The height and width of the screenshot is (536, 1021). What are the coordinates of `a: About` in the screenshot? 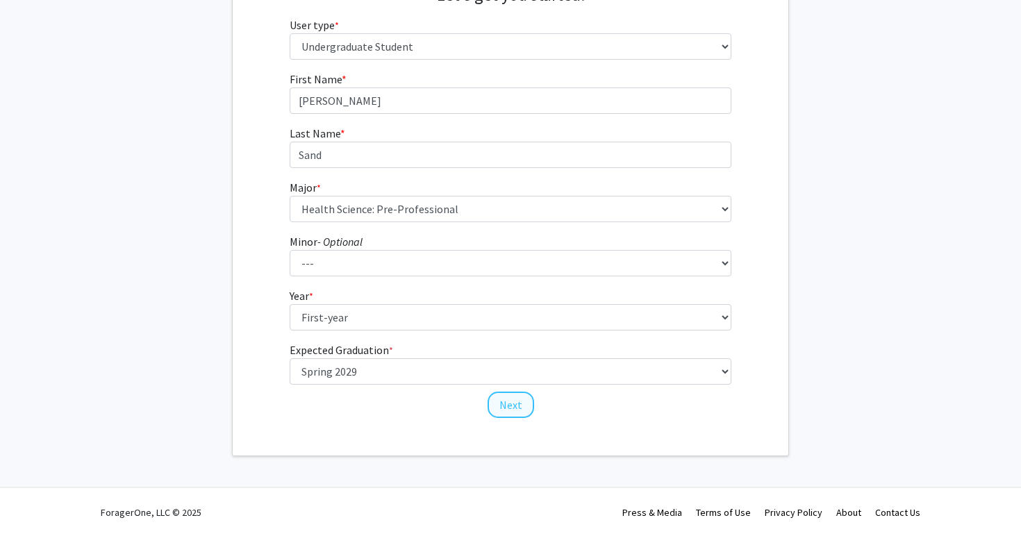 It's located at (849, 513).